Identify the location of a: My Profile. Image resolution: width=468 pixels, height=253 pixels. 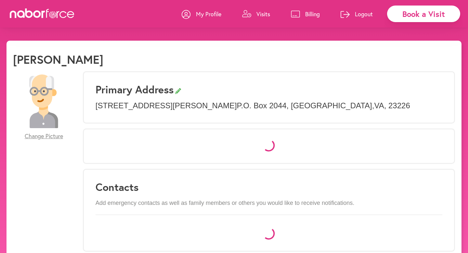
(201, 14).